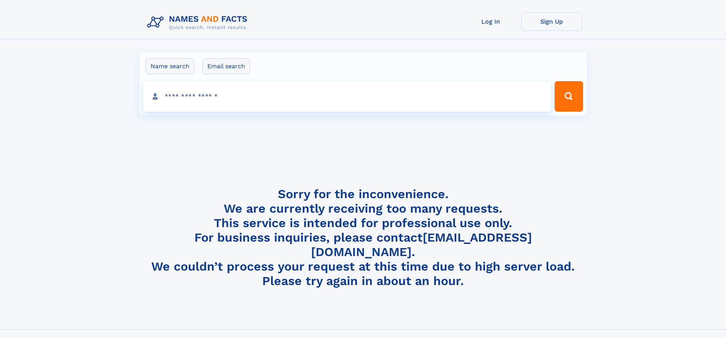 The height and width of the screenshot is (338, 726). Describe the element at coordinates (363, 237) in the screenshot. I see `h4: Sorry for the inconvenience. We are currently receiving too many requests. This service is intend...` at that location.